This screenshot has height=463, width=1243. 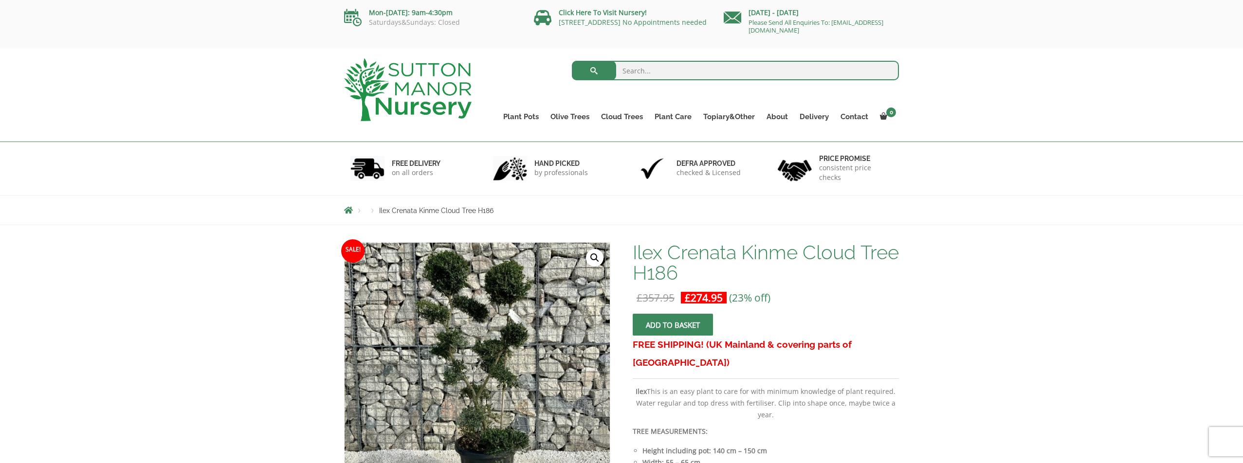 What do you see at coordinates (521, 117) in the screenshot?
I see `a: Plant Pots` at bounding box center [521, 117].